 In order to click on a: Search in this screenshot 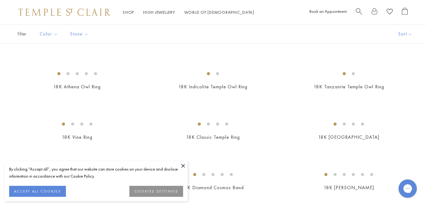, I will do `click(359, 12)`.